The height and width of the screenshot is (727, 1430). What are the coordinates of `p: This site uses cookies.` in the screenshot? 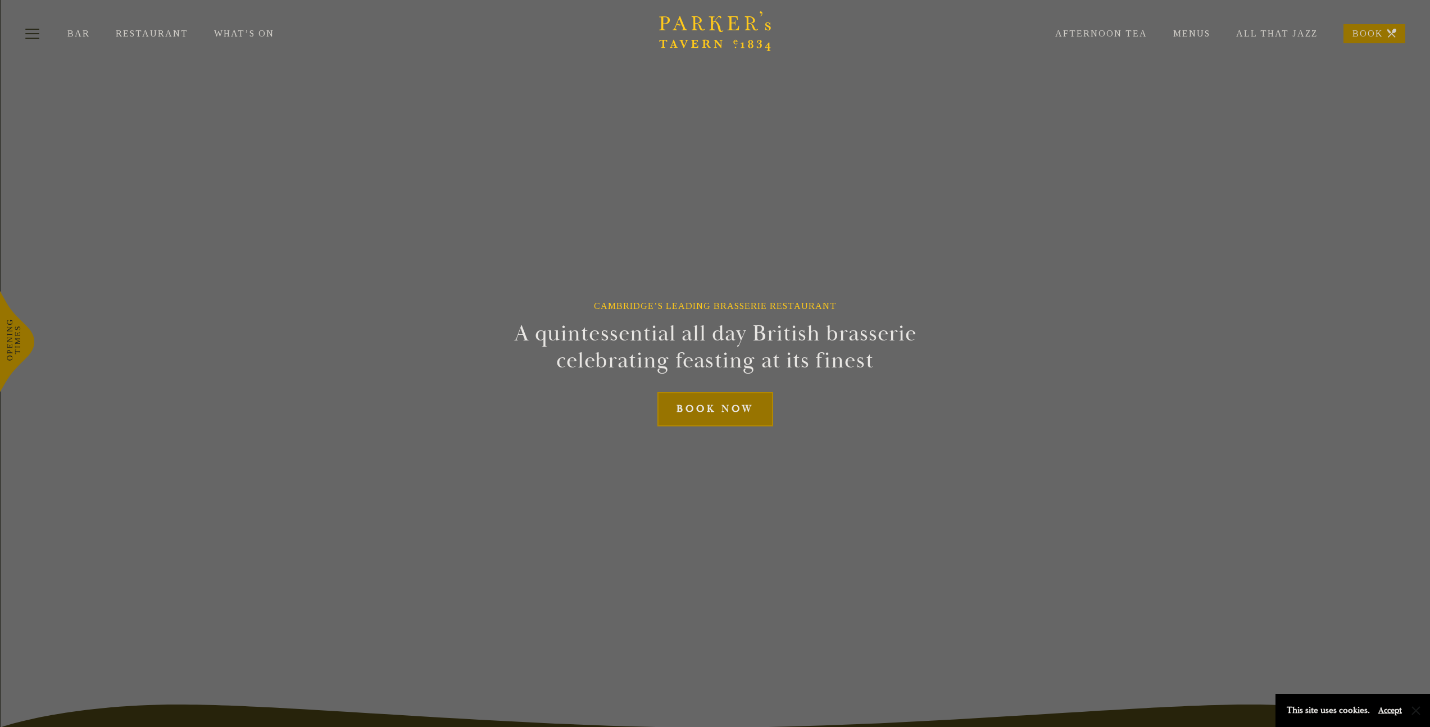 It's located at (1328, 710).